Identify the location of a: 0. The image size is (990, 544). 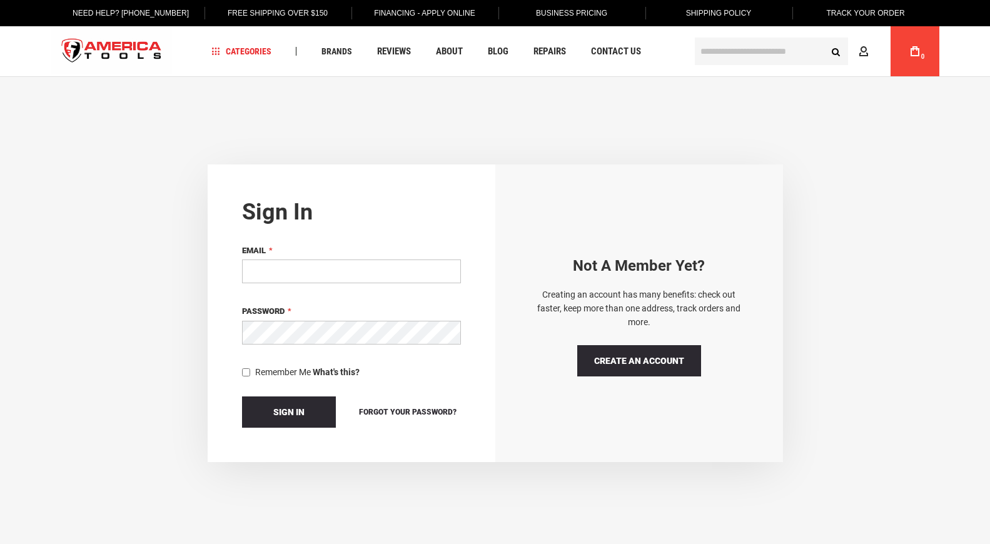
(915, 51).